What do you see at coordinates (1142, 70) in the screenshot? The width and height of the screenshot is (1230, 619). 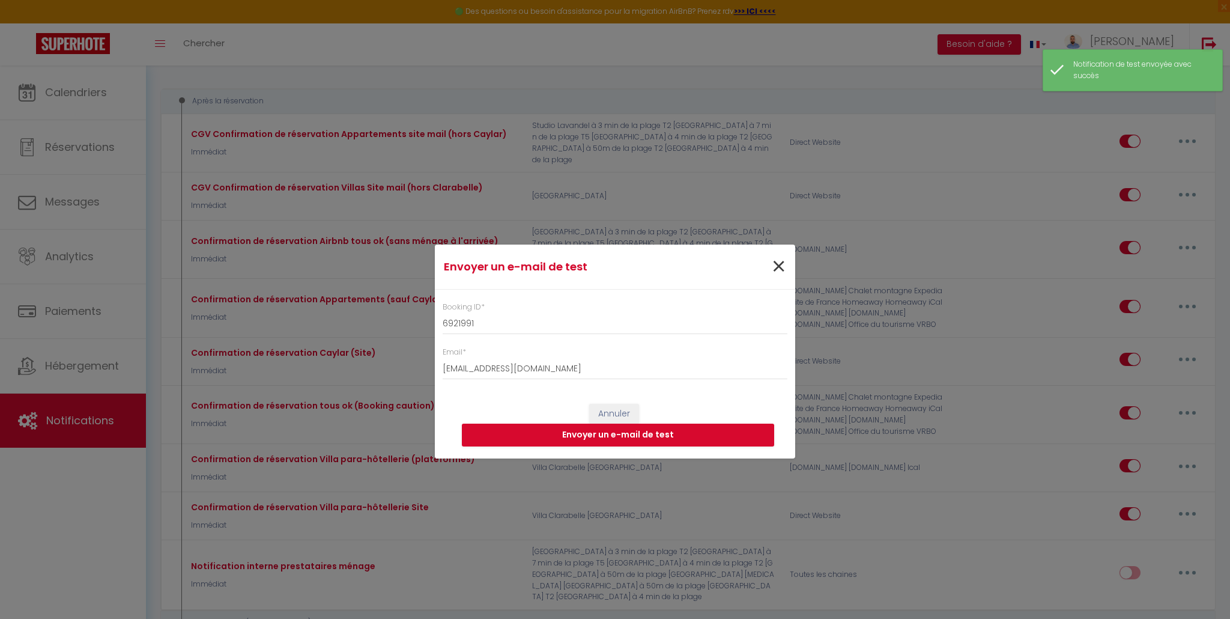 I see `div: Notification de test envoyée avec succès` at bounding box center [1142, 70].